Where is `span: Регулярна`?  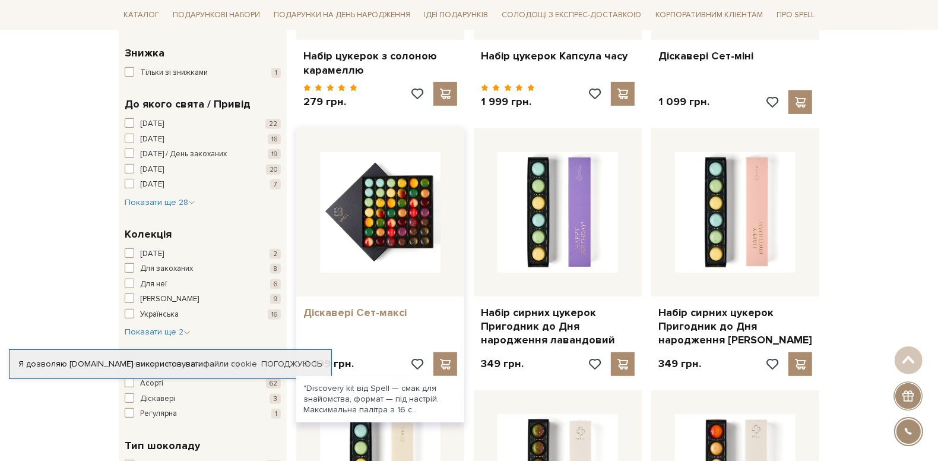 span: Регулярна is located at coordinates (159, 414).